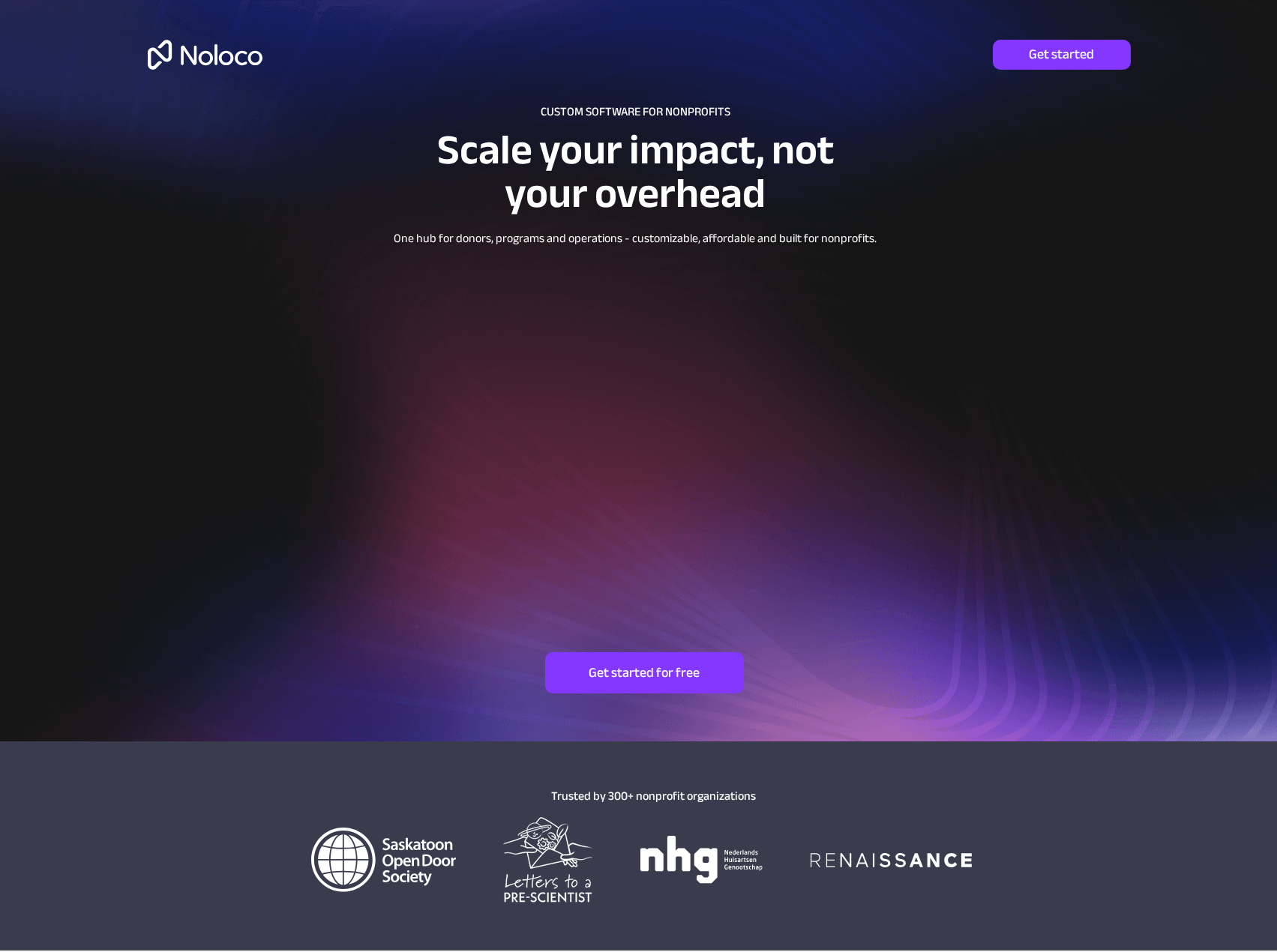 Image resolution: width=1277 pixels, height=952 pixels. I want to click on span: Get started, so click(1062, 55).